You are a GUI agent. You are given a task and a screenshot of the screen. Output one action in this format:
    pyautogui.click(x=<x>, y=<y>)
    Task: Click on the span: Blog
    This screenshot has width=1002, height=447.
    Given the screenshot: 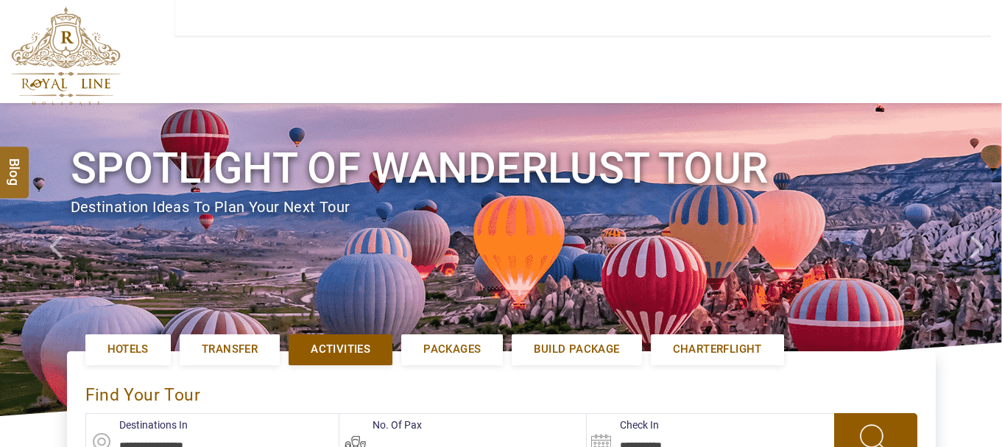 What is the action you would take?
    pyautogui.click(x=15, y=163)
    